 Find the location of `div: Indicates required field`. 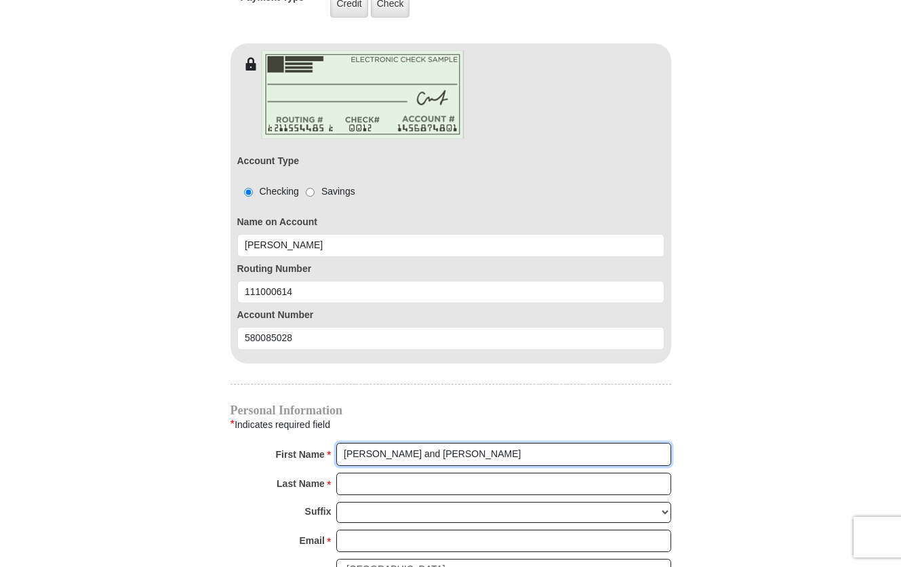

div: Indicates required field is located at coordinates (451, 424).